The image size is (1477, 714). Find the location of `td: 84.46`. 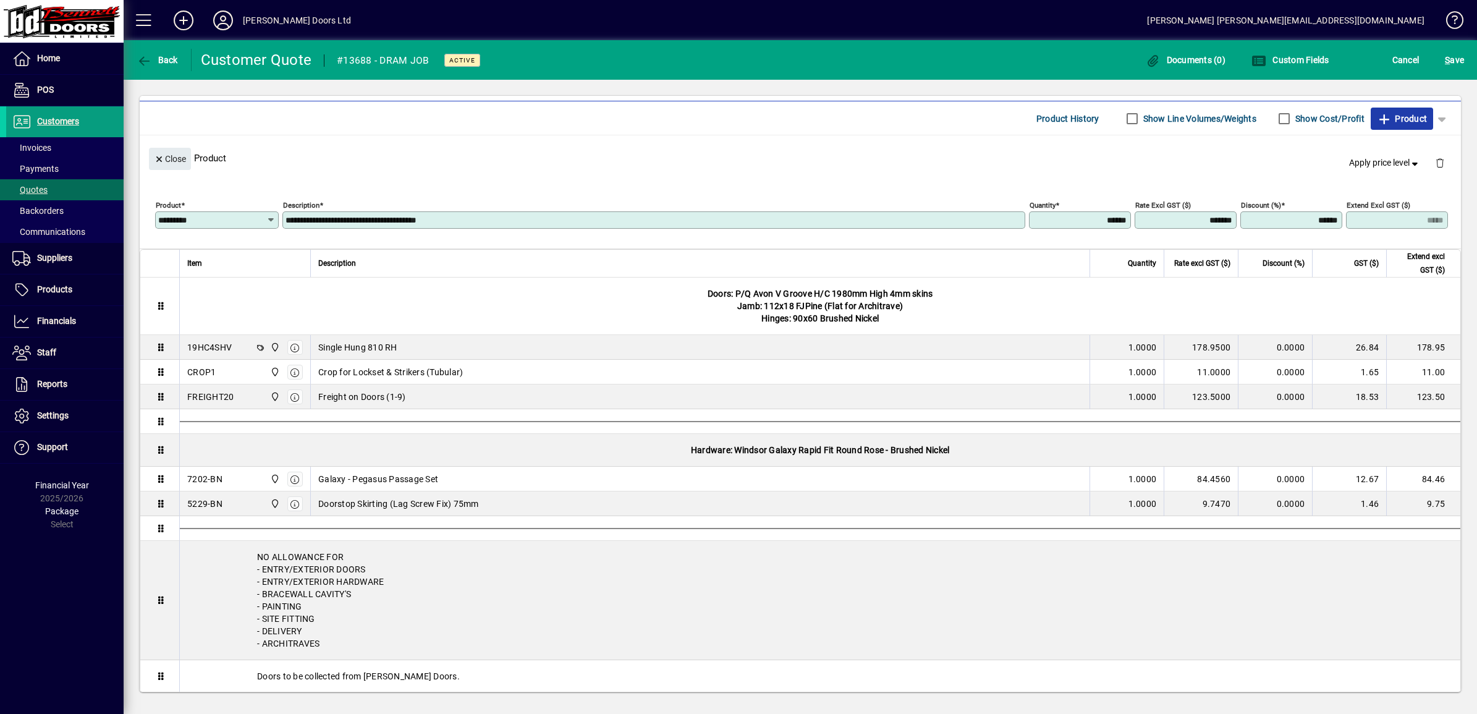

td: 84.46 is located at coordinates (1424, 479).